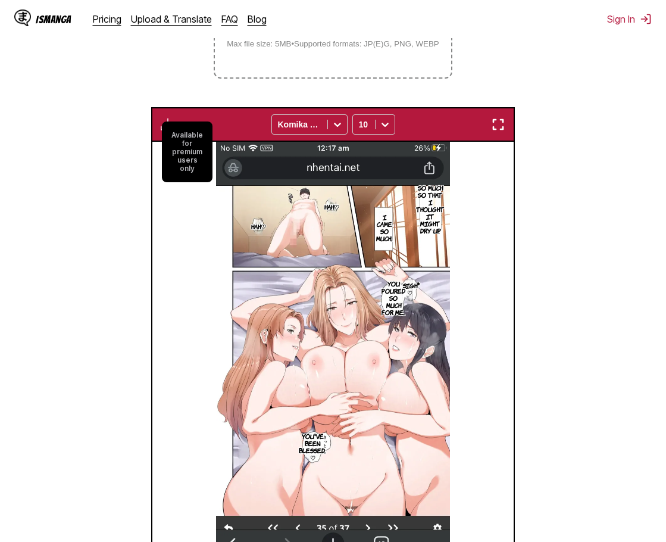 The image size is (666, 542). I want to click on small: Available for premium users only, so click(187, 152).